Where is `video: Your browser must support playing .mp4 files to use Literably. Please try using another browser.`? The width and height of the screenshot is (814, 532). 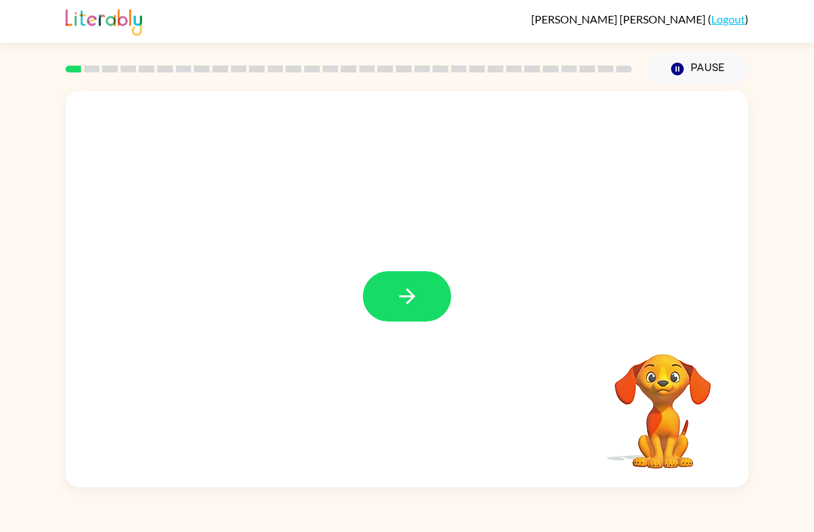
video: Your browser must support playing .mp4 files to use Literably. Please try using another browser. is located at coordinates (663, 401).